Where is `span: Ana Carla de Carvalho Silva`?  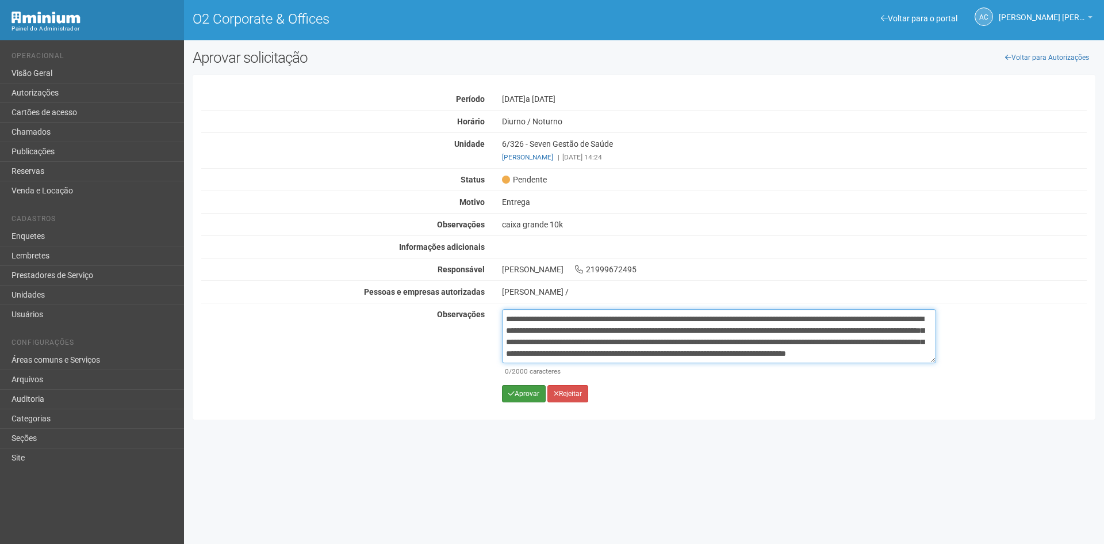 span: Ana Carla de Carvalho Silva is located at coordinates (1042, 12).